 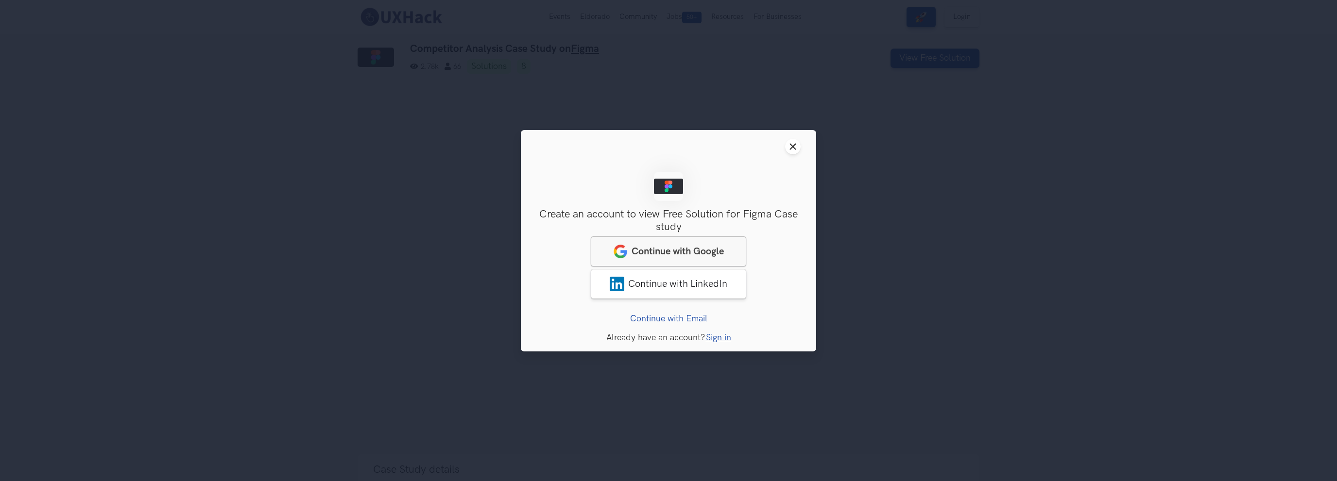 I want to click on a: Continue with Email, so click(x=668, y=318).